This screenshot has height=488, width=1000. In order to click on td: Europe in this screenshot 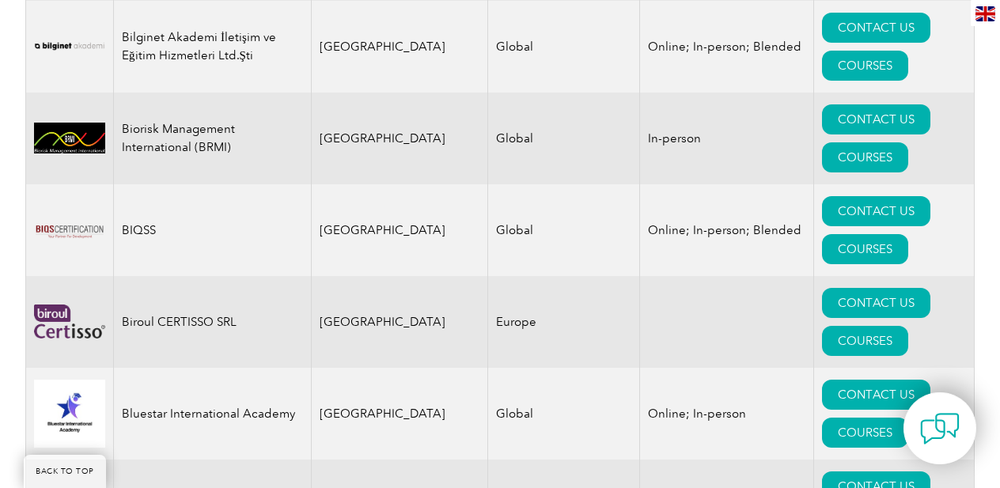, I will do `click(563, 322)`.